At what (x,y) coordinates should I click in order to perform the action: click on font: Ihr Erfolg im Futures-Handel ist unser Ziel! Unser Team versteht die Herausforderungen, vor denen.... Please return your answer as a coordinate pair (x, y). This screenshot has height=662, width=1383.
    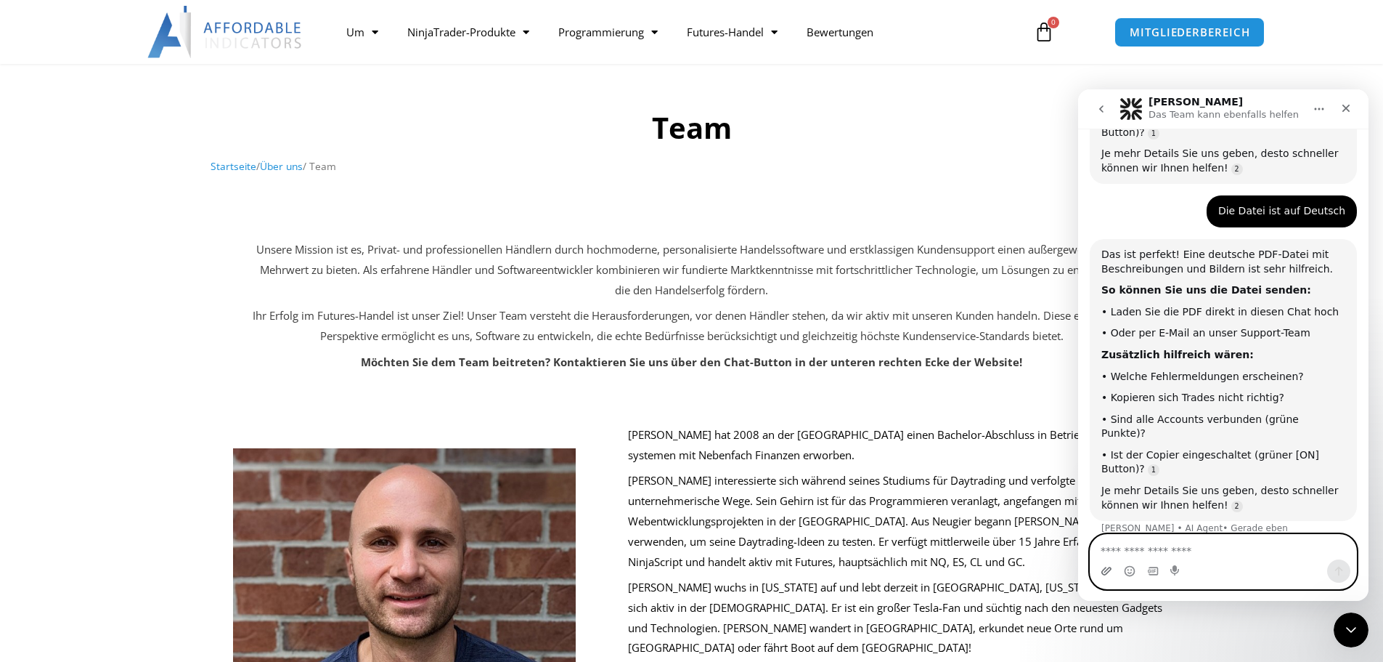
    Looking at the image, I should click on (692, 325).